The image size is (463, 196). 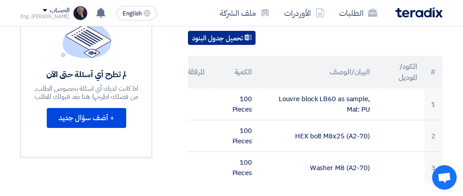 I want to click on td: 3, so click(x=434, y=168).